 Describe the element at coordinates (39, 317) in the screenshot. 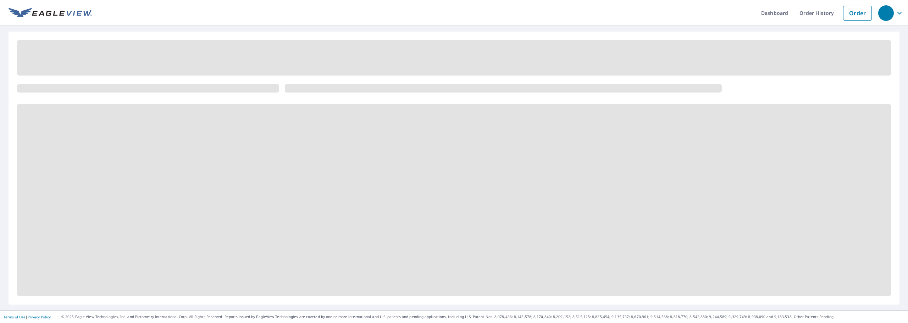

I see `a: Privacy Policy` at that location.